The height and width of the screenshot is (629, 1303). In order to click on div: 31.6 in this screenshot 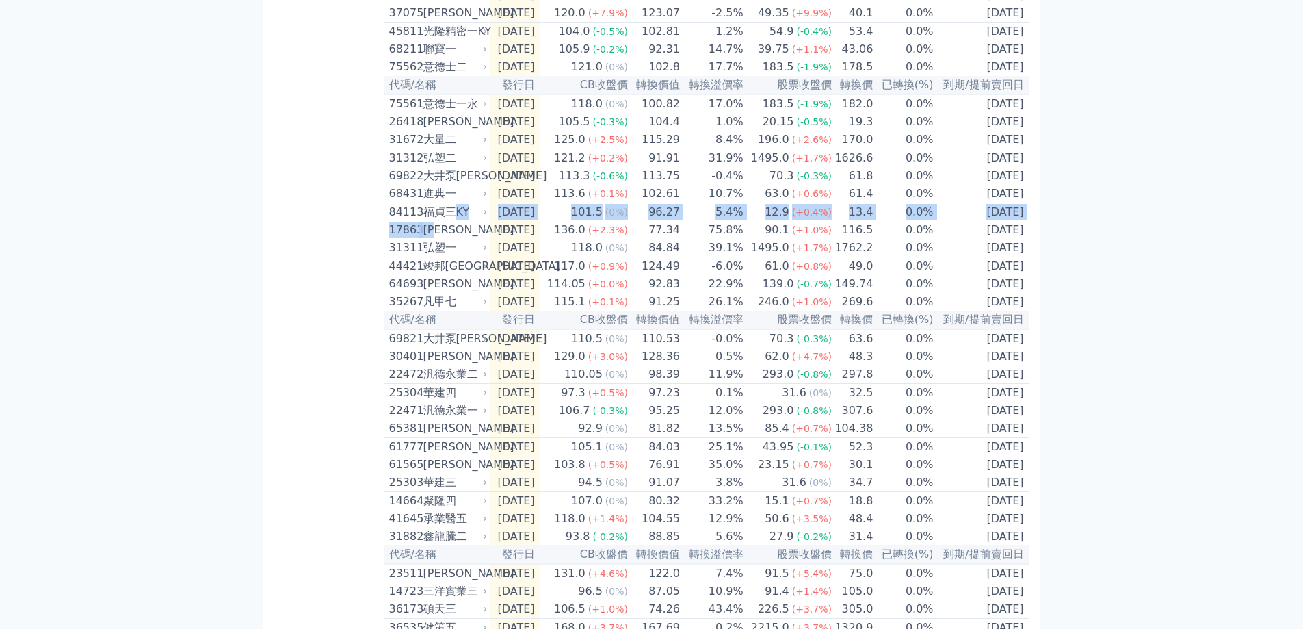, I will do `click(794, 393)`.